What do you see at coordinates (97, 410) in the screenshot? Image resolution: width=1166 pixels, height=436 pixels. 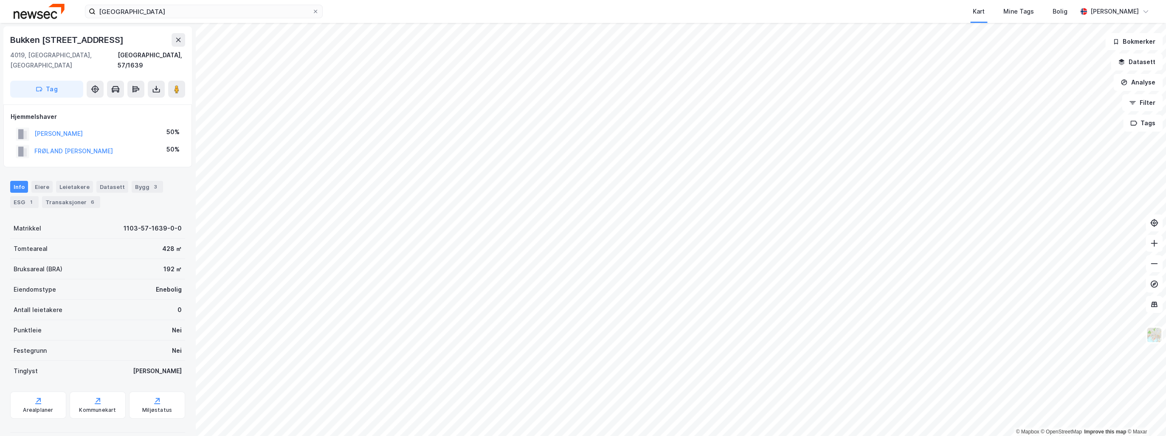 I see `div: Kommunekart` at bounding box center [97, 410].